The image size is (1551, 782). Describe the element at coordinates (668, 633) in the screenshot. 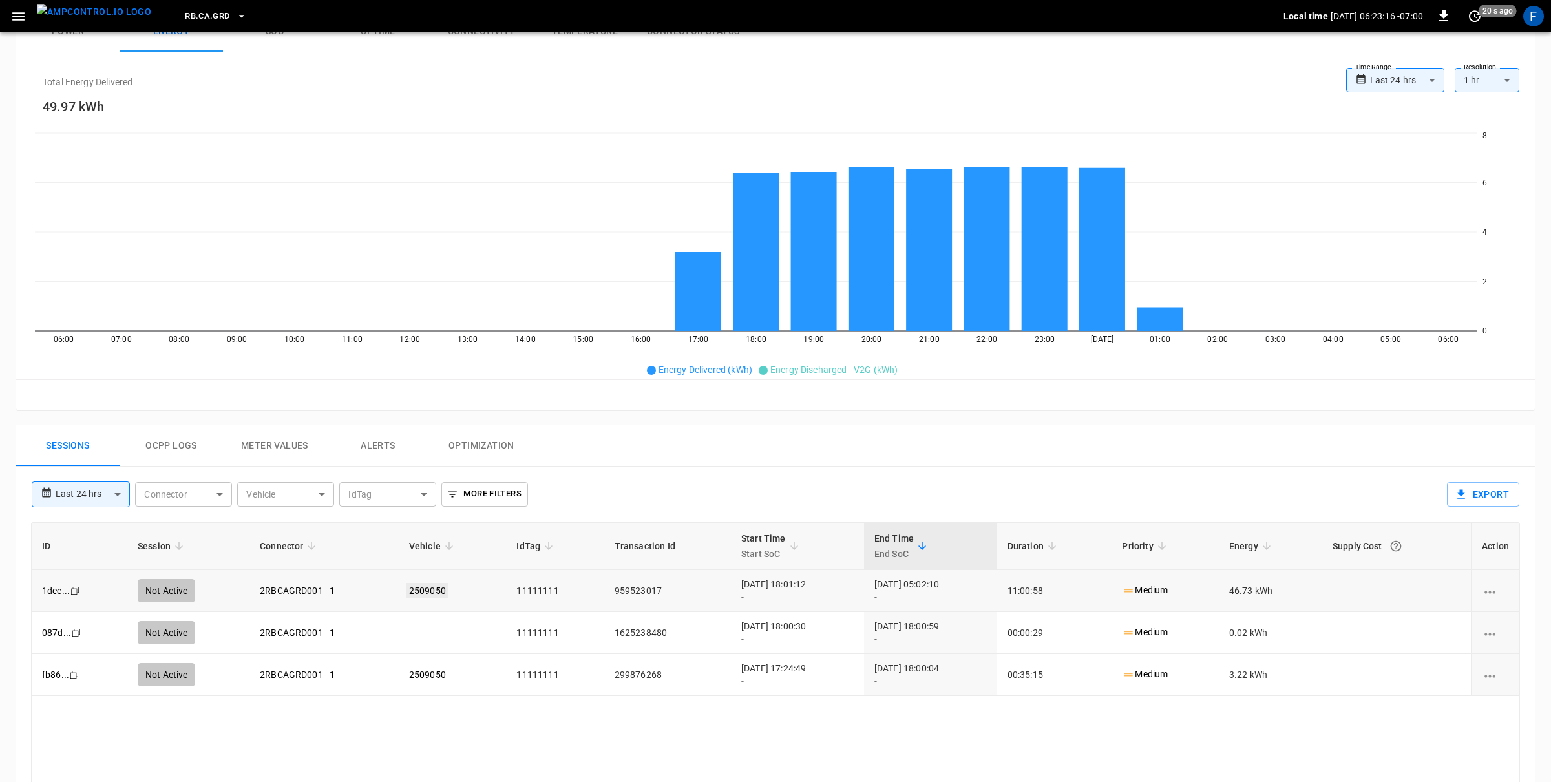

I see `td: 1625238480` at that location.